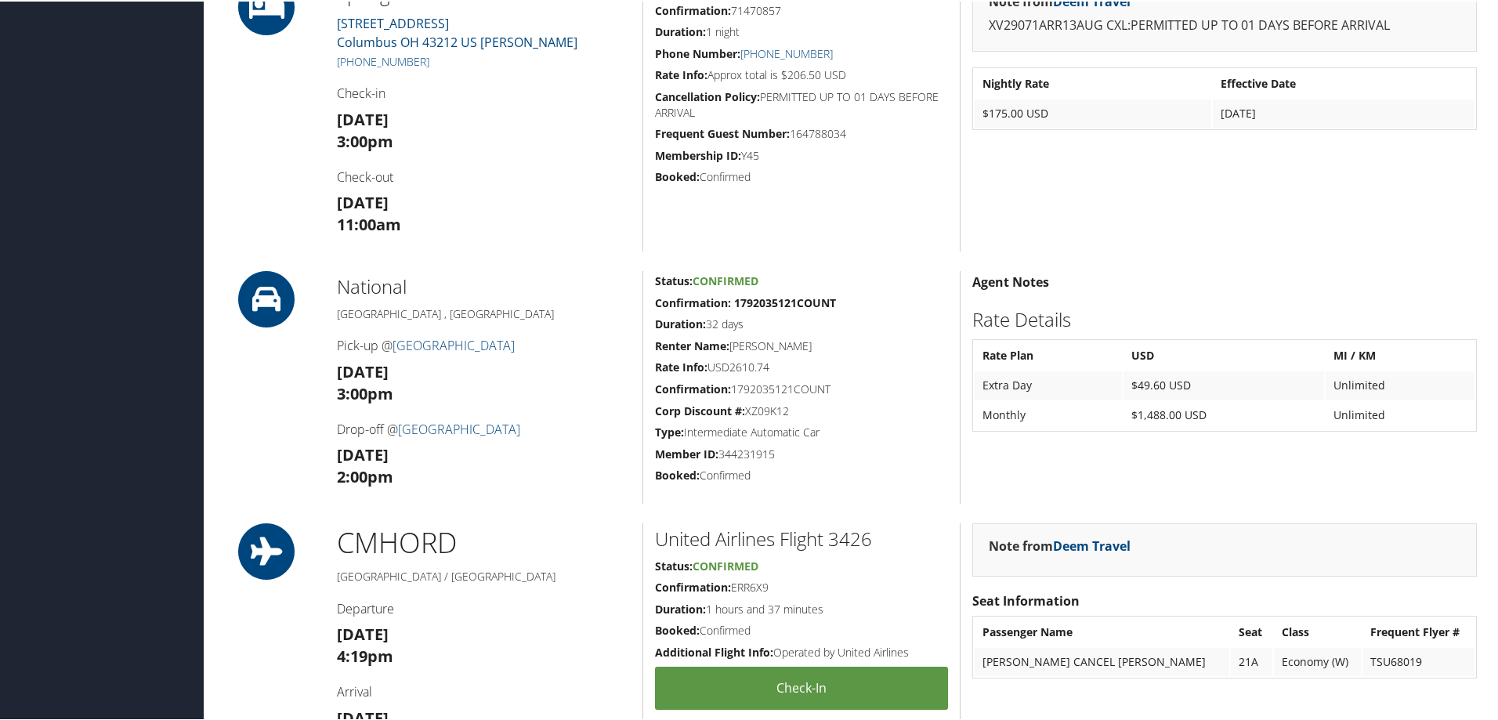  Describe the element at coordinates (483, 607) in the screenshot. I see `h4: Departure` at that location.